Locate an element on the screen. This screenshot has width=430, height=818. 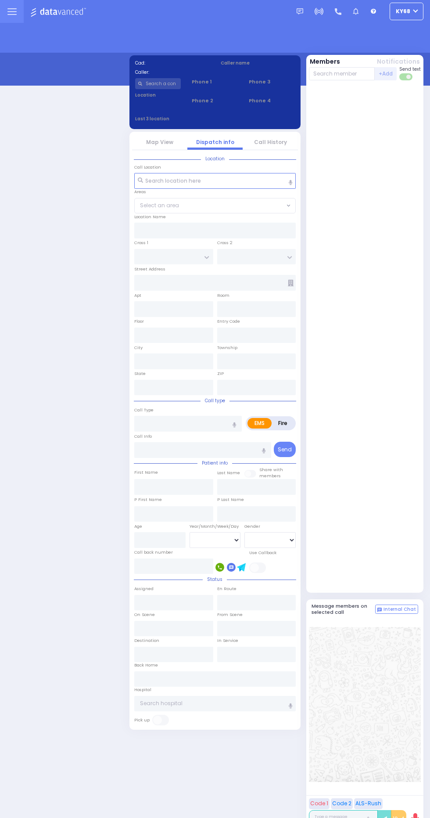
label: Cross 1 is located at coordinates (141, 243).